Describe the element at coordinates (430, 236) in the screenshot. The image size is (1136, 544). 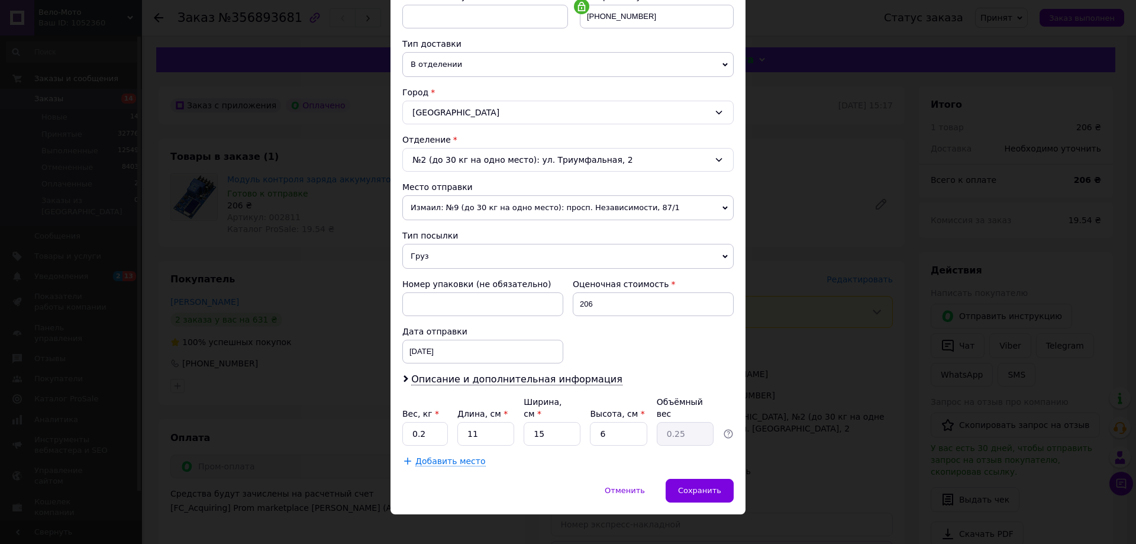
I see `span: Тип посылки` at that location.